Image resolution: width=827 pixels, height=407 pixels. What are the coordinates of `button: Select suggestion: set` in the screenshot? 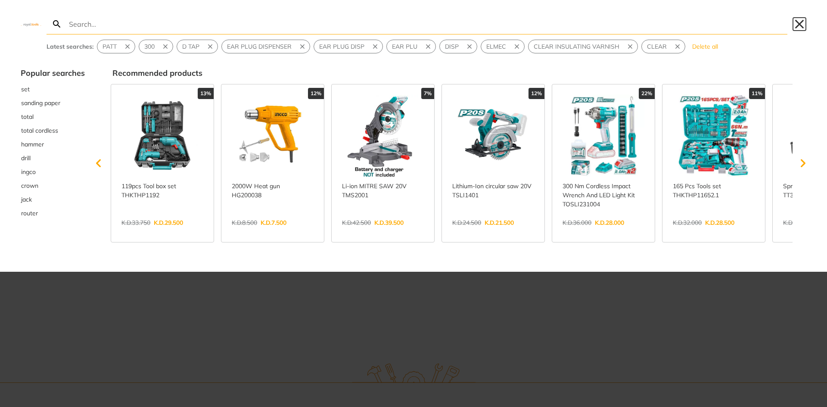 It's located at (53, 89).